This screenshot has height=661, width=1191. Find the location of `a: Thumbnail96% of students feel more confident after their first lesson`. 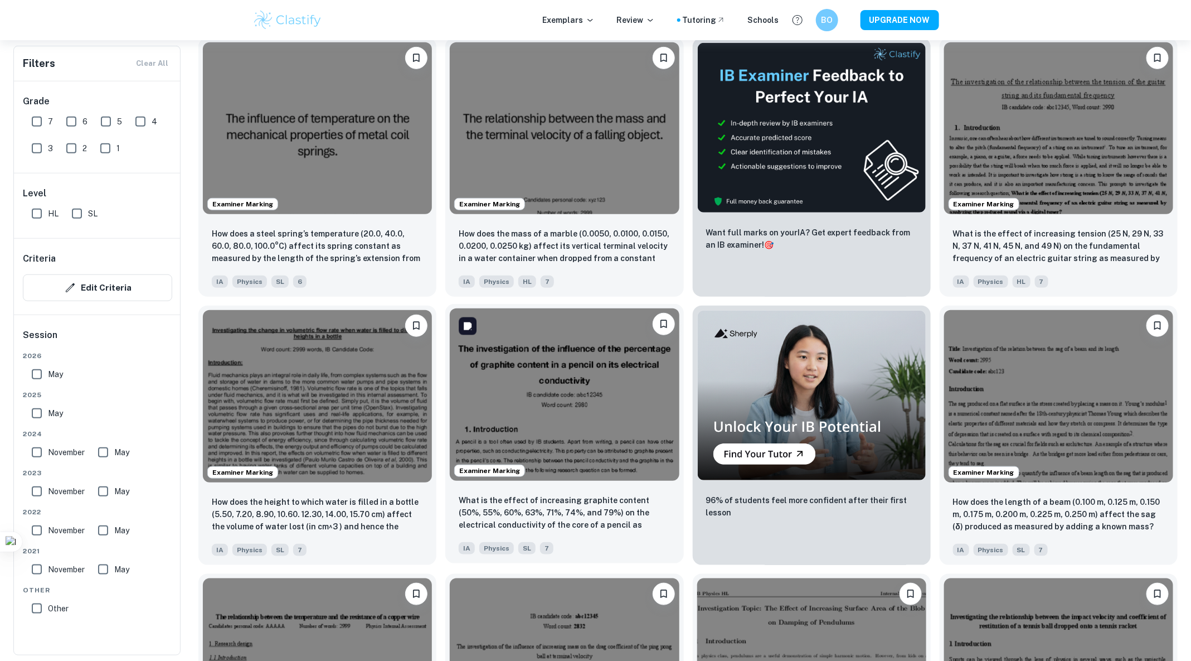

a: Thumbnail96% of students feel more confident after their first lesson is located at coordinates (812, 435).